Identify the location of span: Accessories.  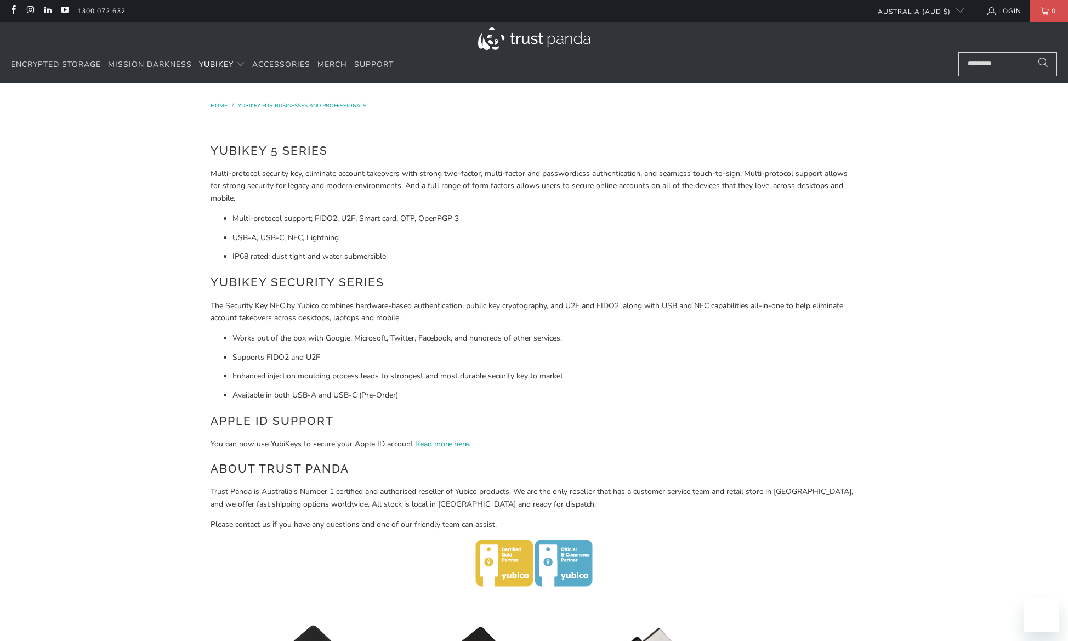
(281, 64).